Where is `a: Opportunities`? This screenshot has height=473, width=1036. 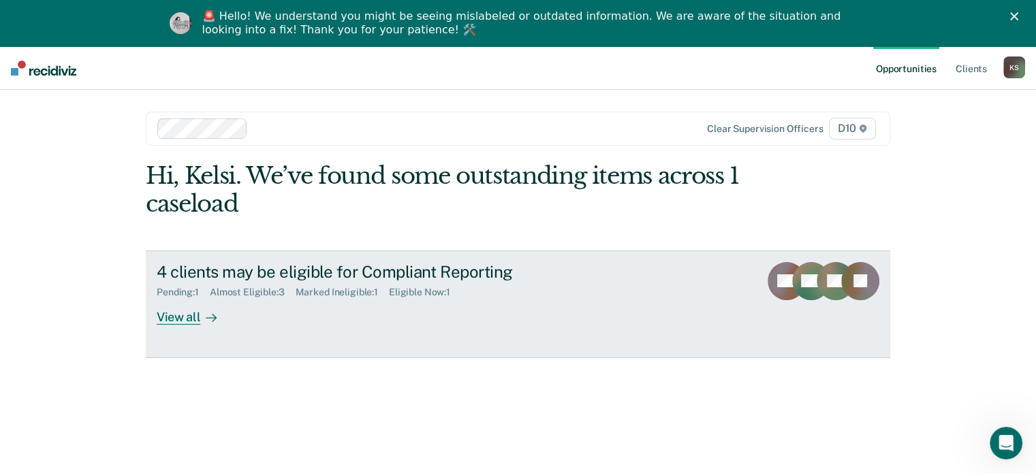 a: Opportunities is located at coordinates (906, 68).